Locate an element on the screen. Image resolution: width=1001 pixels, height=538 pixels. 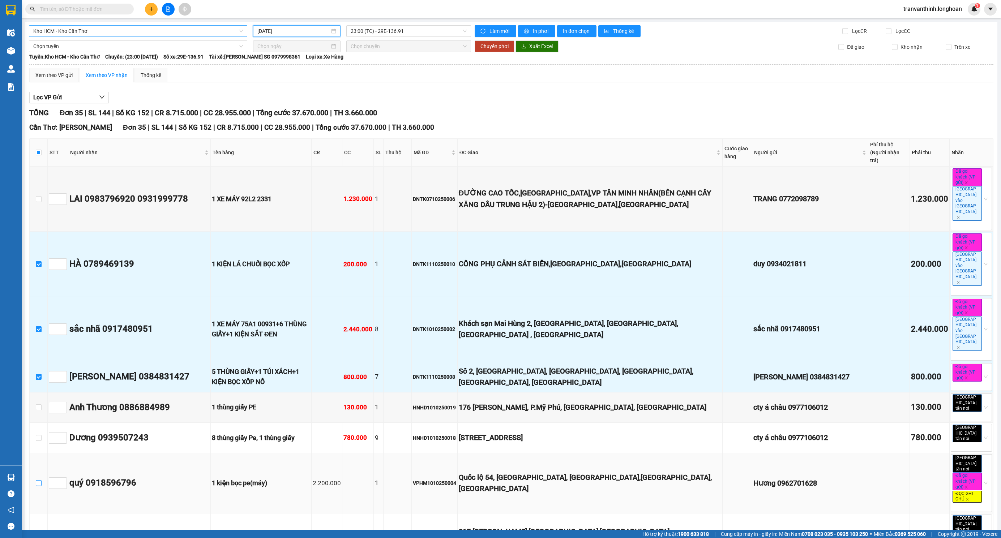
button: bar-chartThống kê is located at coordinates (619, 31).